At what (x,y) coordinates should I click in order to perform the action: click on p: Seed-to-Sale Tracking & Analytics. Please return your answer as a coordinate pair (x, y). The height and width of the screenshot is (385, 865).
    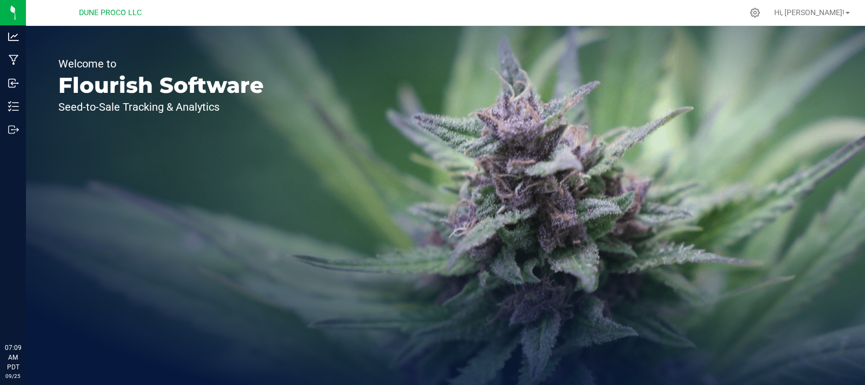
    Looking at the image, I should click on (161, 107).